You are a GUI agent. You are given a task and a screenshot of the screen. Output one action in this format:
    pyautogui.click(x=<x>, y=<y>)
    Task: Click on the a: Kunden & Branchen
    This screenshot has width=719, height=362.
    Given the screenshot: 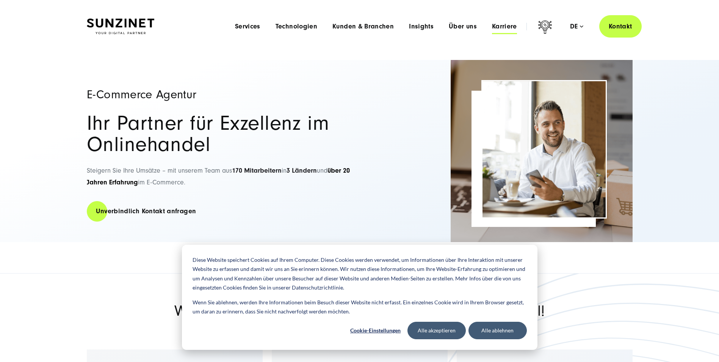 What is the action you would take?
    pyautogui.click(x=363, y=27)
    